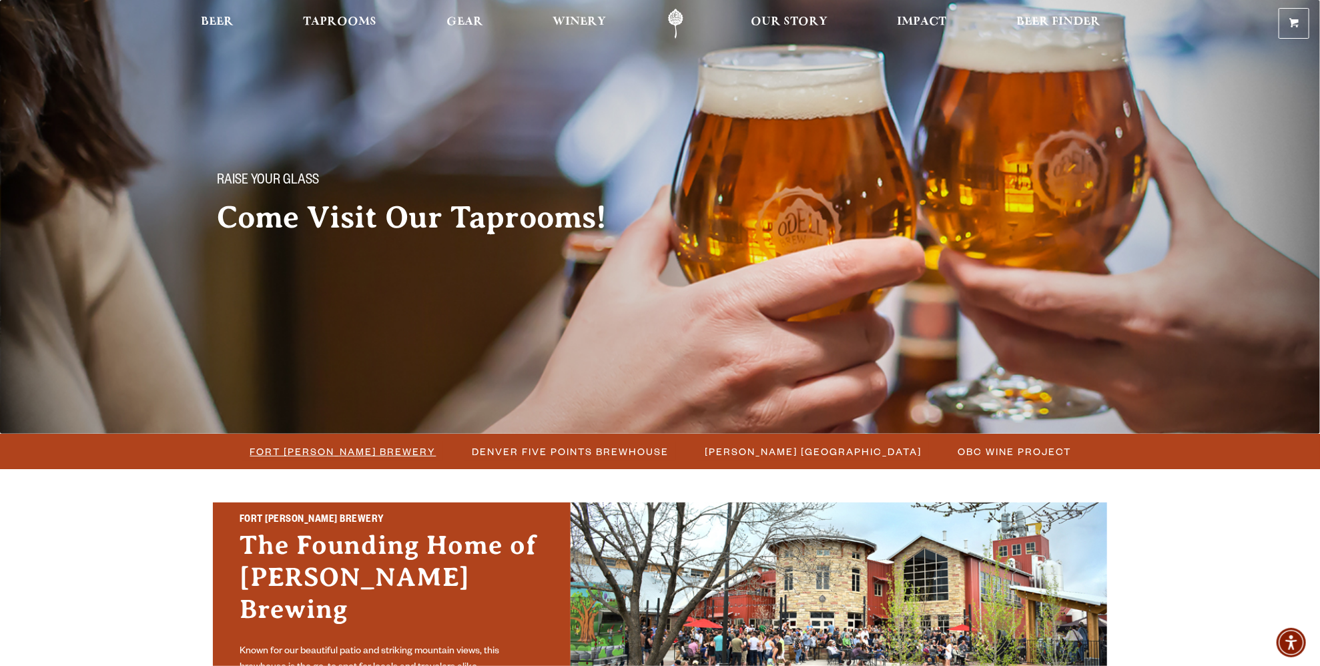  I want to click on a: Winery, so click(579, 23).